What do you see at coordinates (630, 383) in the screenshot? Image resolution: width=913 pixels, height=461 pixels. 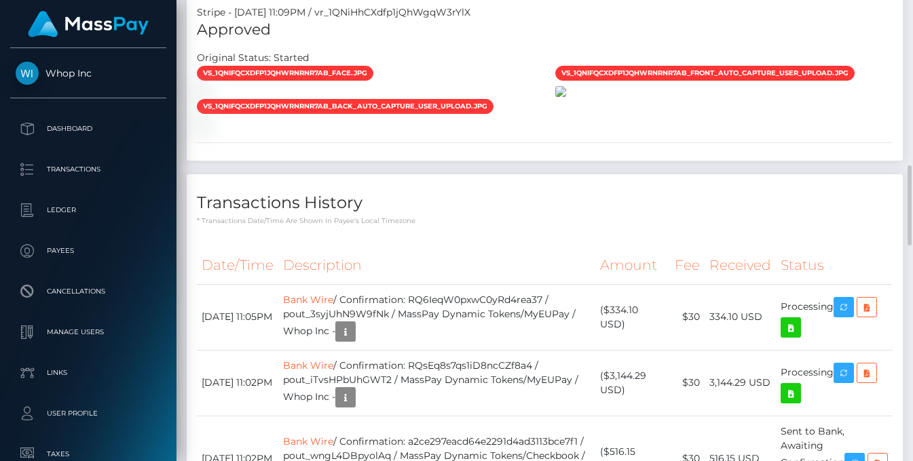 I see `td: ($3,144.29 USD)` at bounding box center [630, 383].